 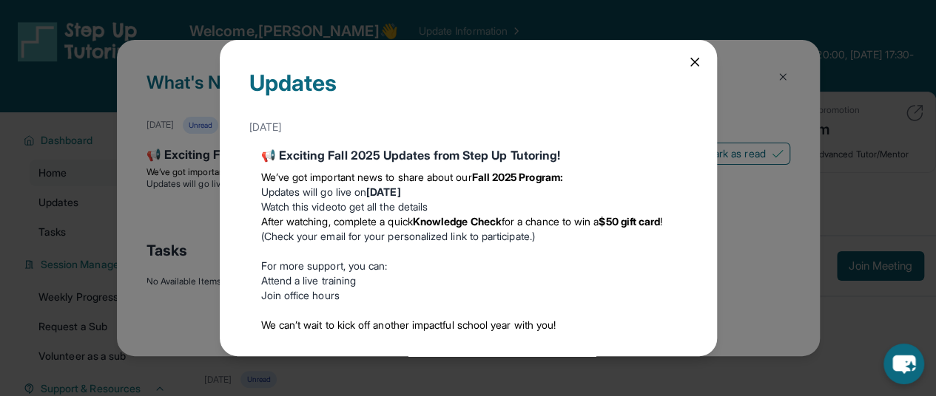 What do you see at coordinates (468, 192) in the screenshot?
I see `li: Updates will go live on` at bounding box center [468, 192].